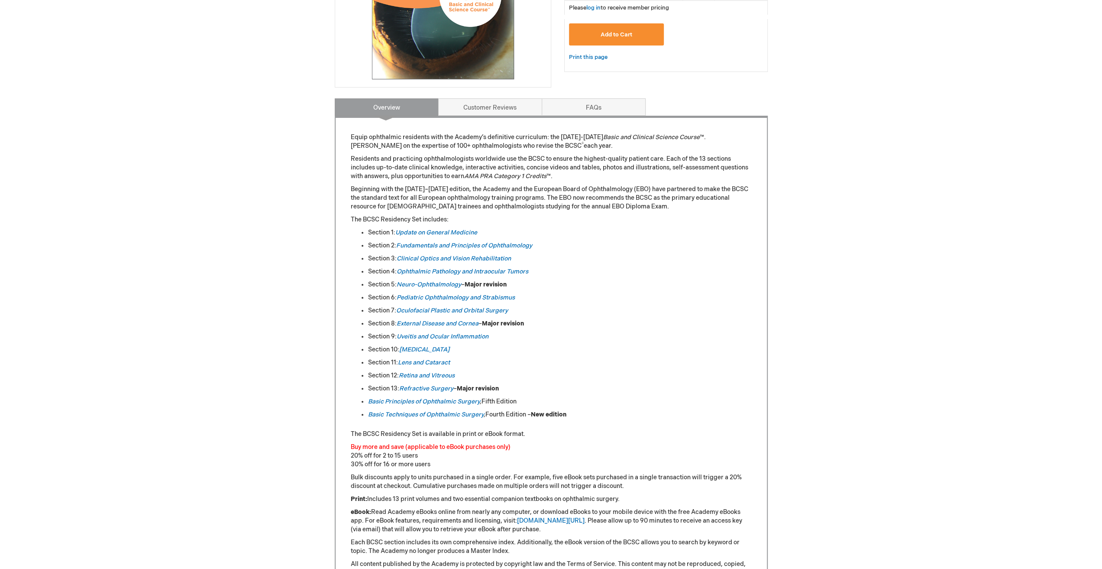 Image resolution: width=1102 pixels, height=569 pixels. What do you see at coordinates (436, 232) in the screenshot?
I see `a: Update on General Medicine` at bounding box center [436, 232].